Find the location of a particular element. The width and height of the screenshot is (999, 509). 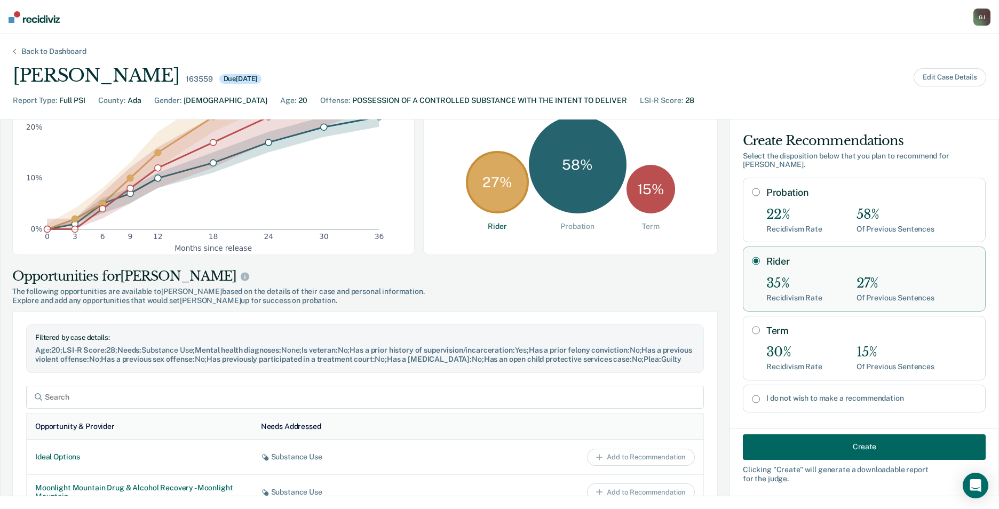

text: 20% is located at coordinates (34, 127).